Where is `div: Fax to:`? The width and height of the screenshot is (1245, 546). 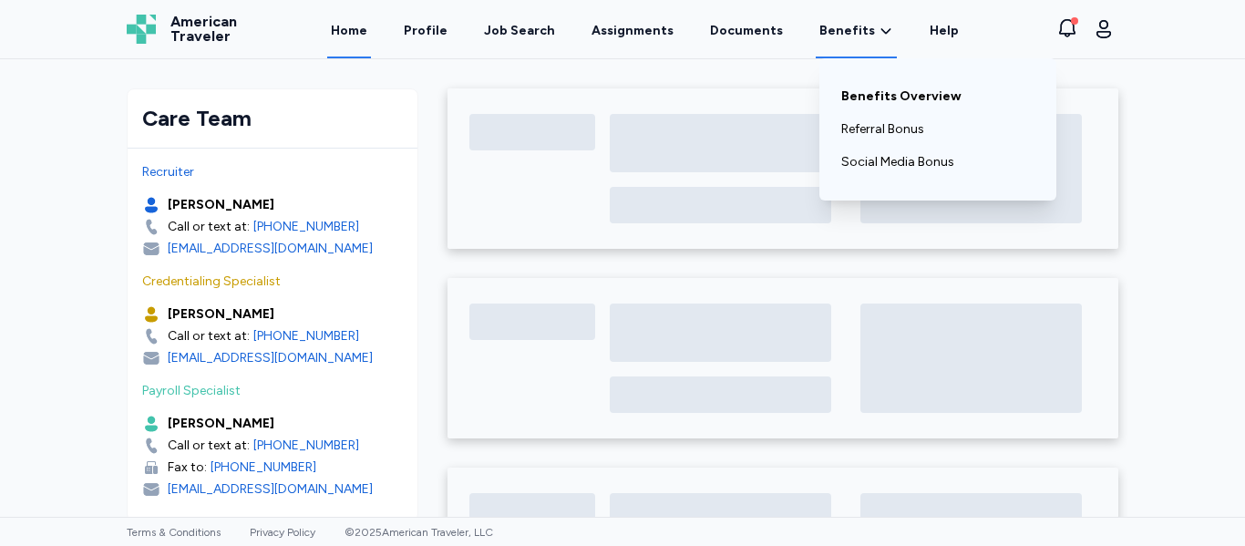 div: Fax to: is located at coordinates (187, 468).